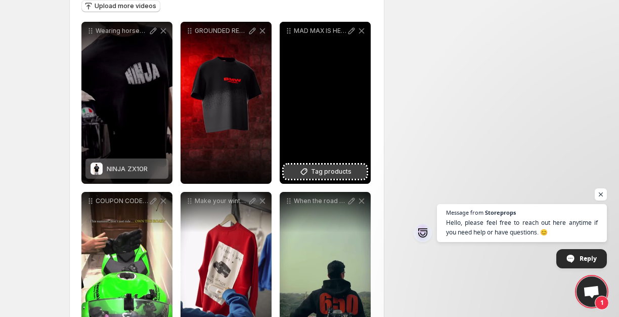 Image resolution: width=619 pixels, height=317 pixels. I want to click on p: MAD MAX IS HERE, so click(320, 31).